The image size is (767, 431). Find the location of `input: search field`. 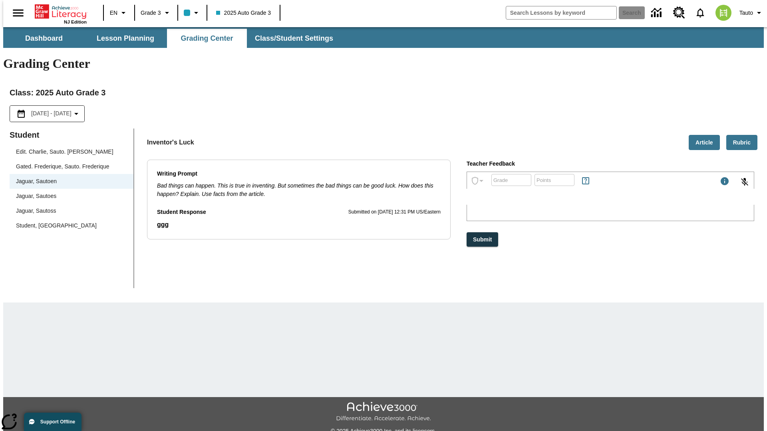

input: search field is located at coordinates (561, 13).